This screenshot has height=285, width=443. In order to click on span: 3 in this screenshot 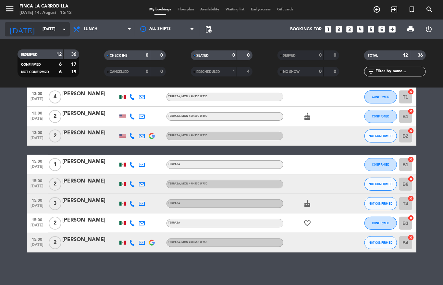, I will do `click(55, 203)`.